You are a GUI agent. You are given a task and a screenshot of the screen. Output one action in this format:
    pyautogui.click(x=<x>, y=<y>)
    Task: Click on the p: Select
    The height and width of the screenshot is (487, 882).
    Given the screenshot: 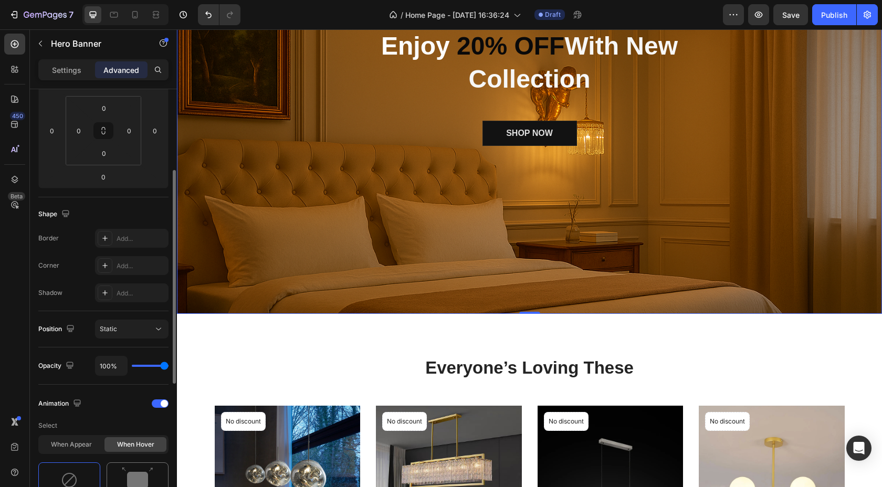 What is the action you would take?
    pyautogui.click(x=103, y=426)
    